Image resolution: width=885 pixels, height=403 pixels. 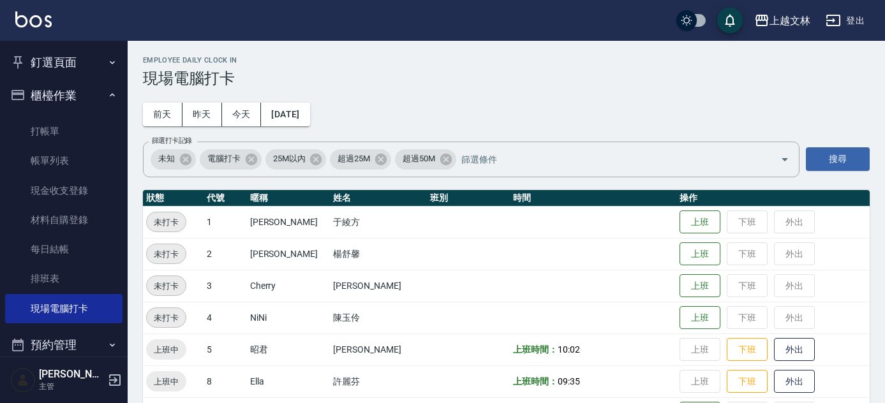 What do you see at coordinates (773, 199) in the screenshot?
I see `th: 操作` at bounding box center [773, 199].